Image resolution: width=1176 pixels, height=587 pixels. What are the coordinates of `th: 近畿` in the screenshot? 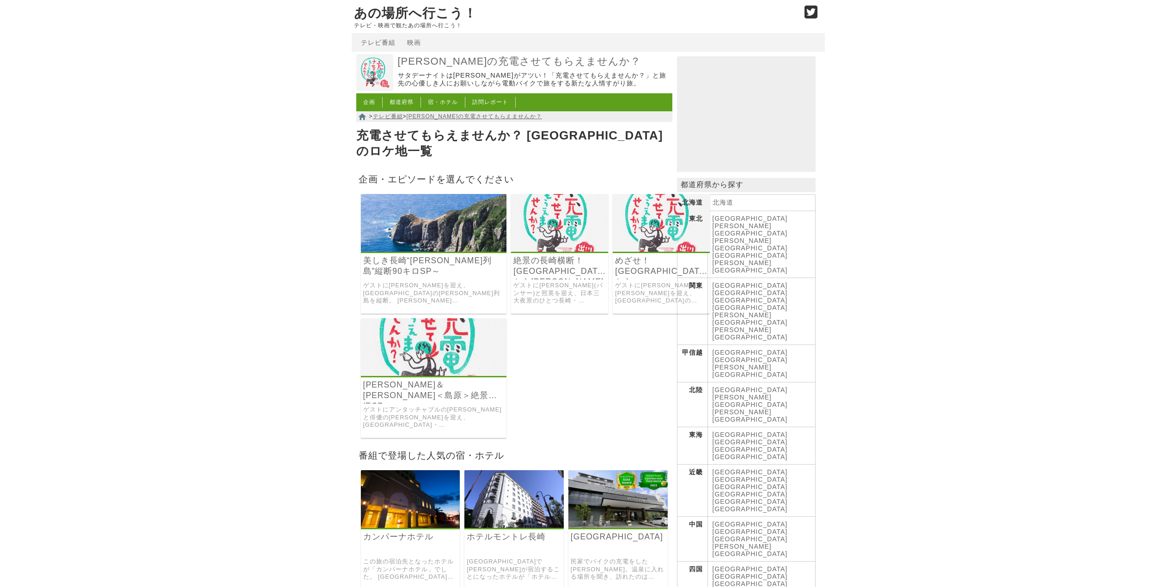 It's located at (692, 491).